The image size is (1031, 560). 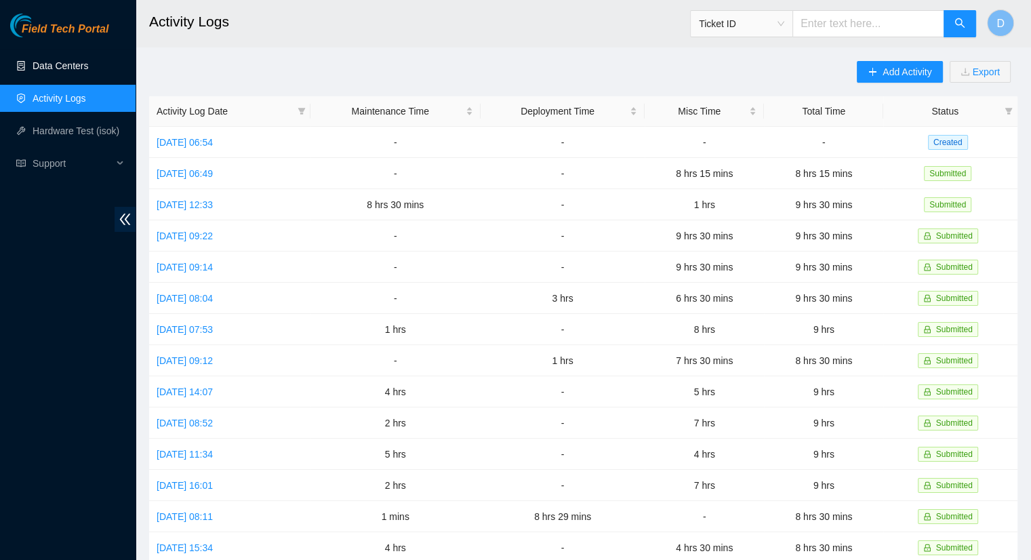 I want to click on a: Akamai TechnologiesField Tech Portal, so click(x=59, y=33).